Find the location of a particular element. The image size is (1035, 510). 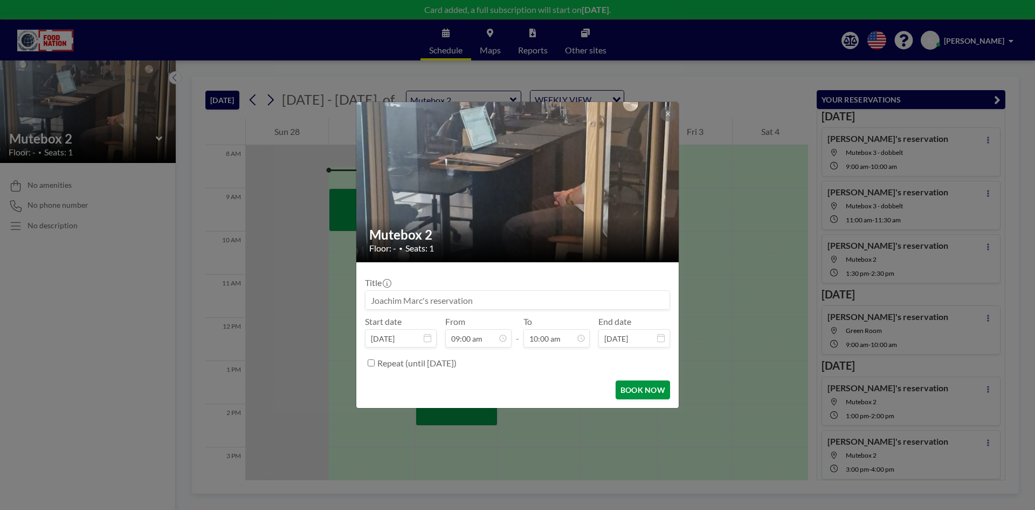

span: Seats: 1 is located at coordinates (420, 248).